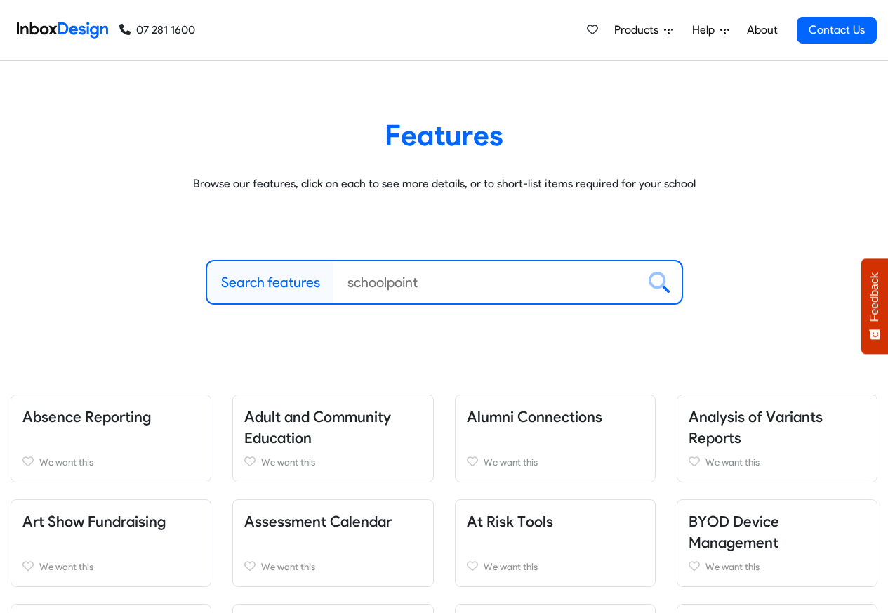 This screenshot has width=888, height=613. Describe the element at coordinates (318, 521) in the screenshot. I see `a: Assessment Calendar` at that location.